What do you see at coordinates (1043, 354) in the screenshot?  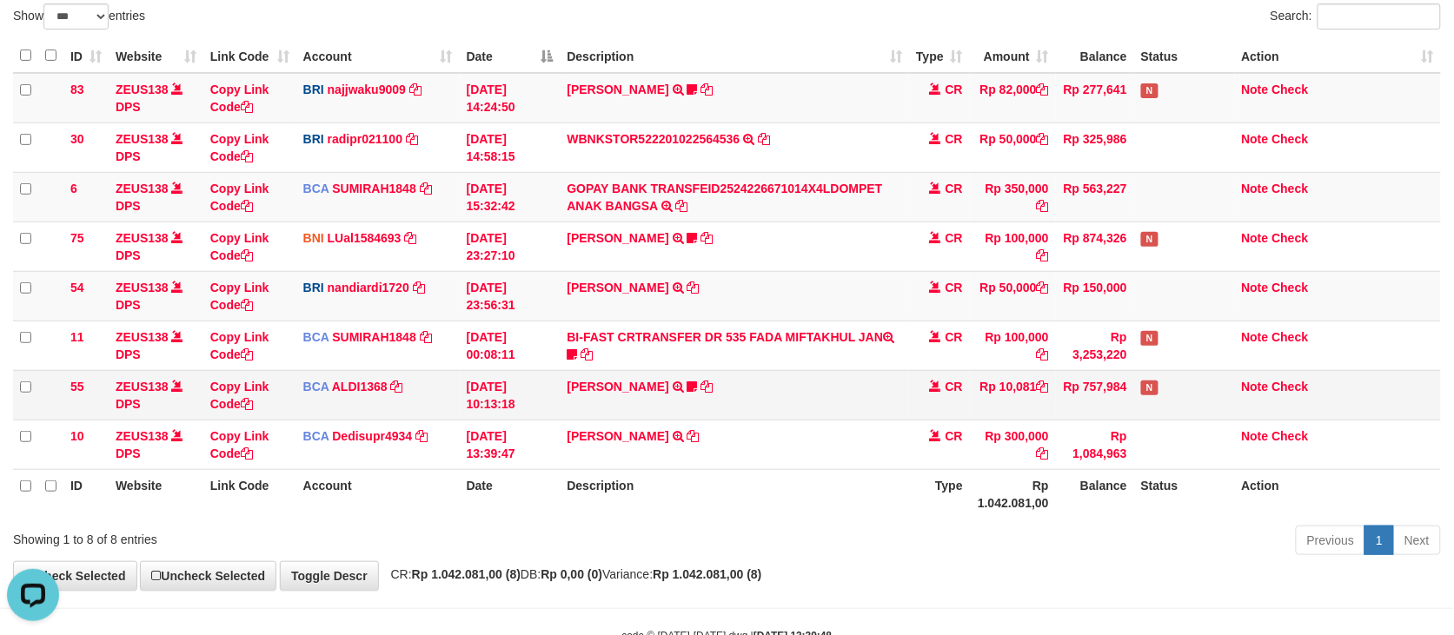 I see `a: Copy Rp 100,000 to clipboard` at bounding box center [1043, 354].